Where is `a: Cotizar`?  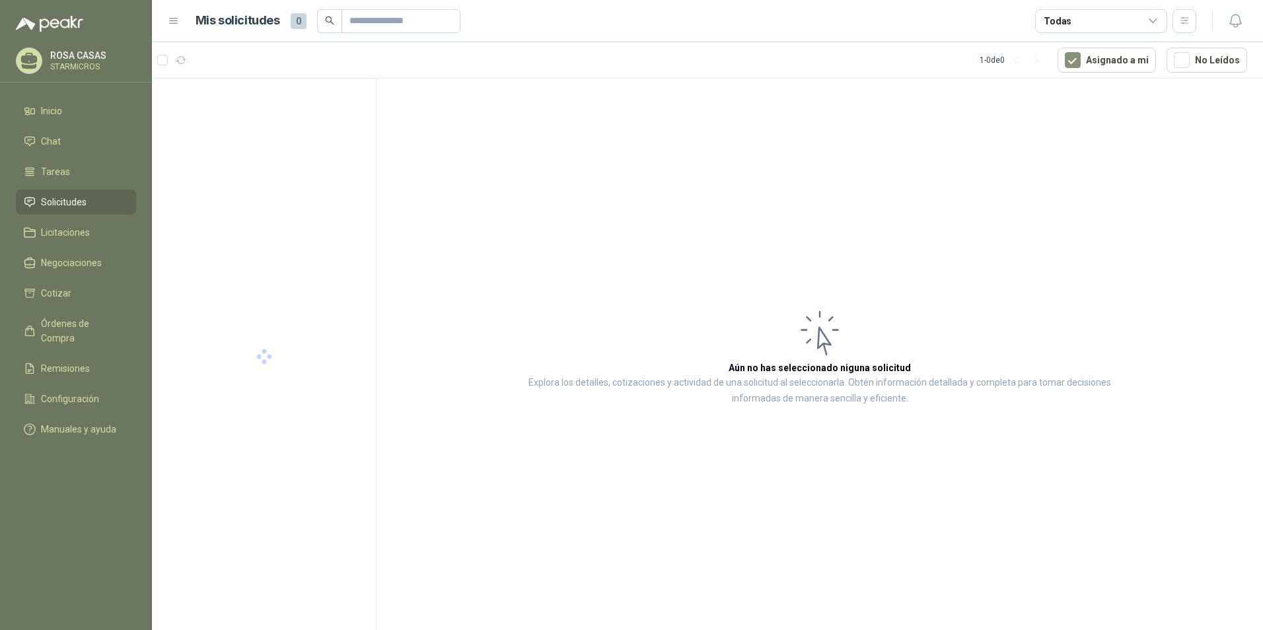
a: Cotizar is located at coordinates (76, 293).